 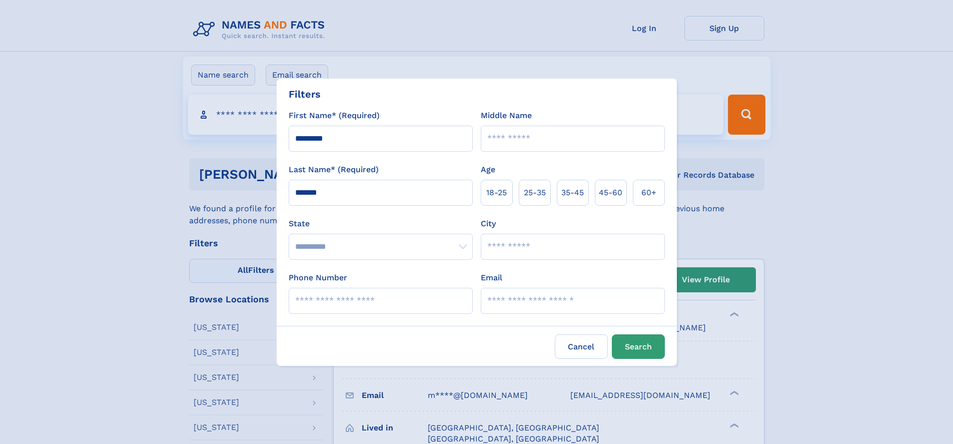 I want to click on label: Middle Name, so click(x=506, y=116).